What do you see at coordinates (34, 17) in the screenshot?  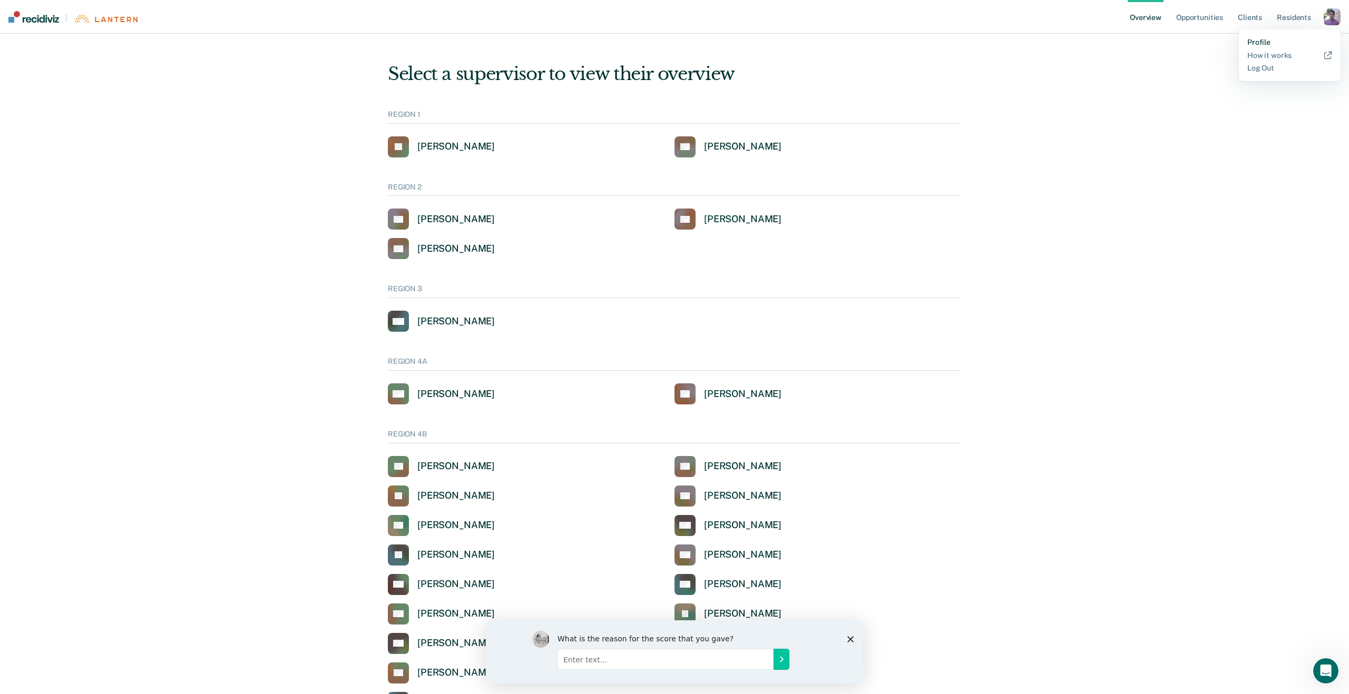 I see `img: Recidiviz` at bounding box center [34, 17].